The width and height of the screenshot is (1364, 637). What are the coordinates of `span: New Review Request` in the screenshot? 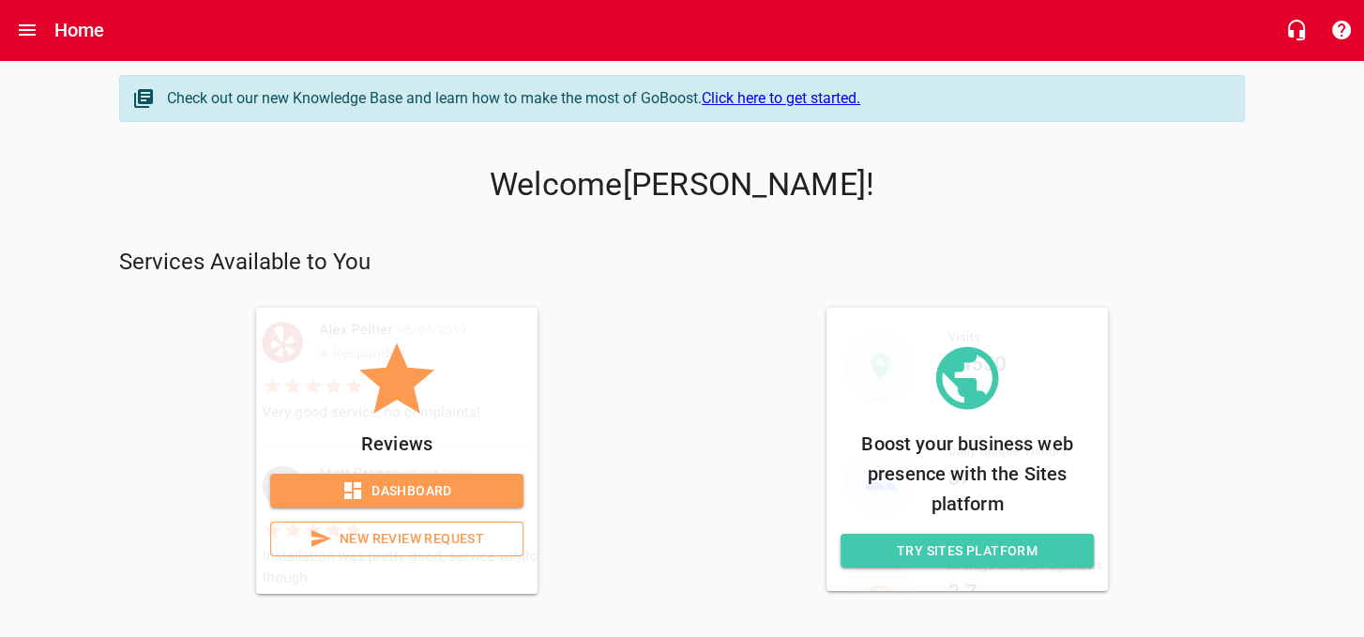 It's located at (397, 538).